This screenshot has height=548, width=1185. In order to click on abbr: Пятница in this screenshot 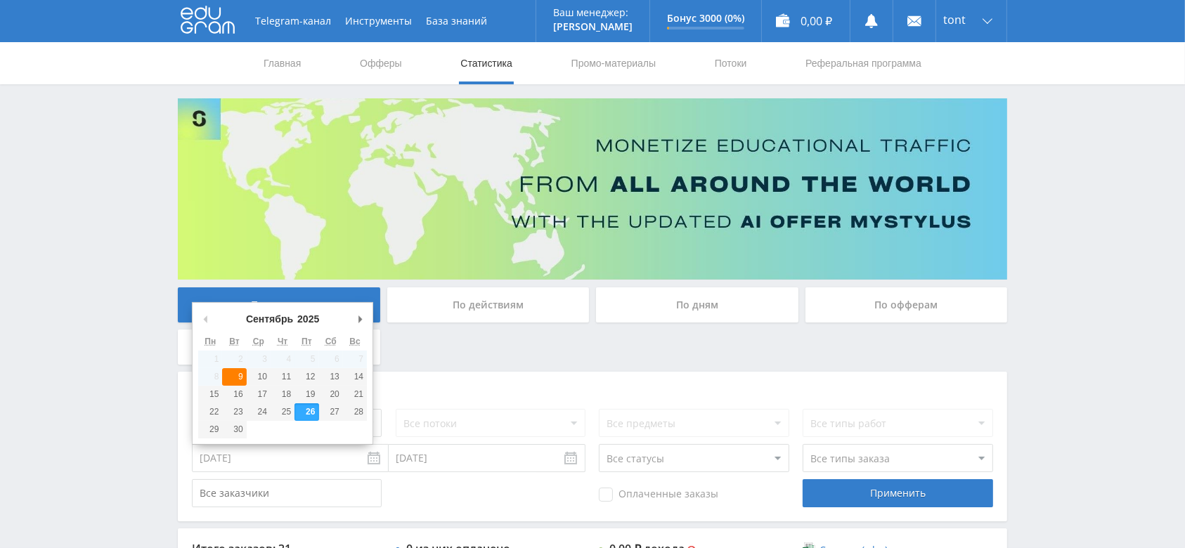, I will do `click(307, 342)`.